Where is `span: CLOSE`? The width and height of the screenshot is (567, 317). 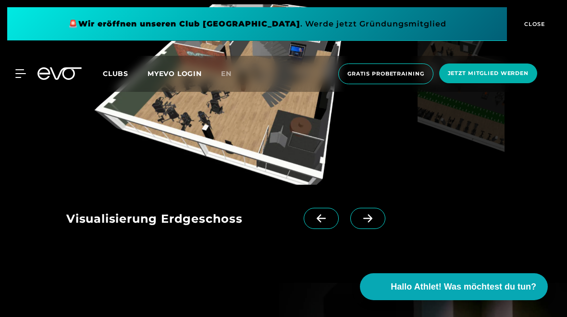
span: CLOSE is located at coordinates (534, 24).